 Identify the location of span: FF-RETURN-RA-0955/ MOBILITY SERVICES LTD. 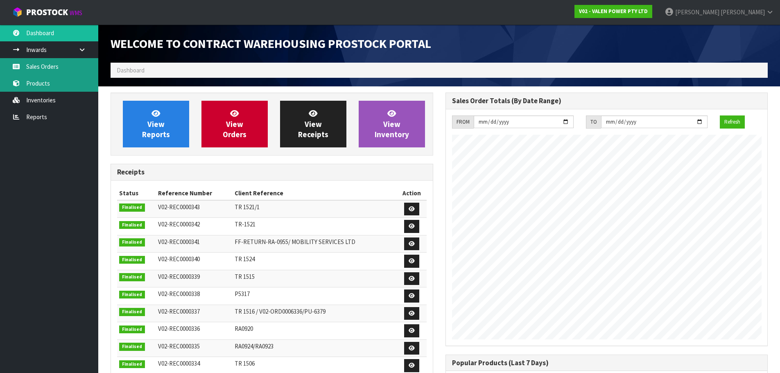
(295, 242).